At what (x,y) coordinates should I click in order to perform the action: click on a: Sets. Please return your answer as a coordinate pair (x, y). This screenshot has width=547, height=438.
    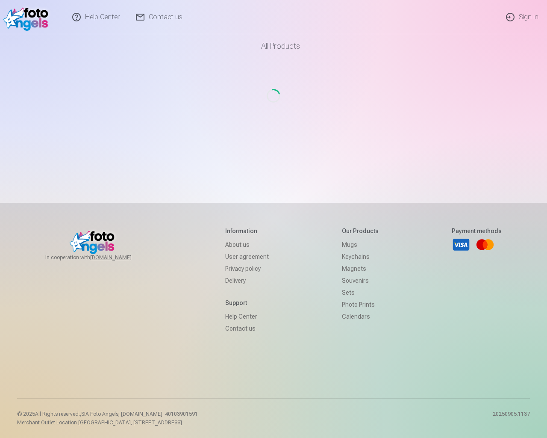
    Looking at the image, I should click on (361, 293).